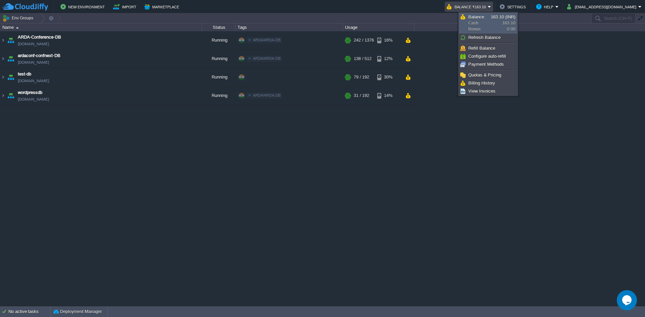  Describe the element at coordinates (488, 75) in the screenshot. I see `a: Quotas & Pricing` at that location.